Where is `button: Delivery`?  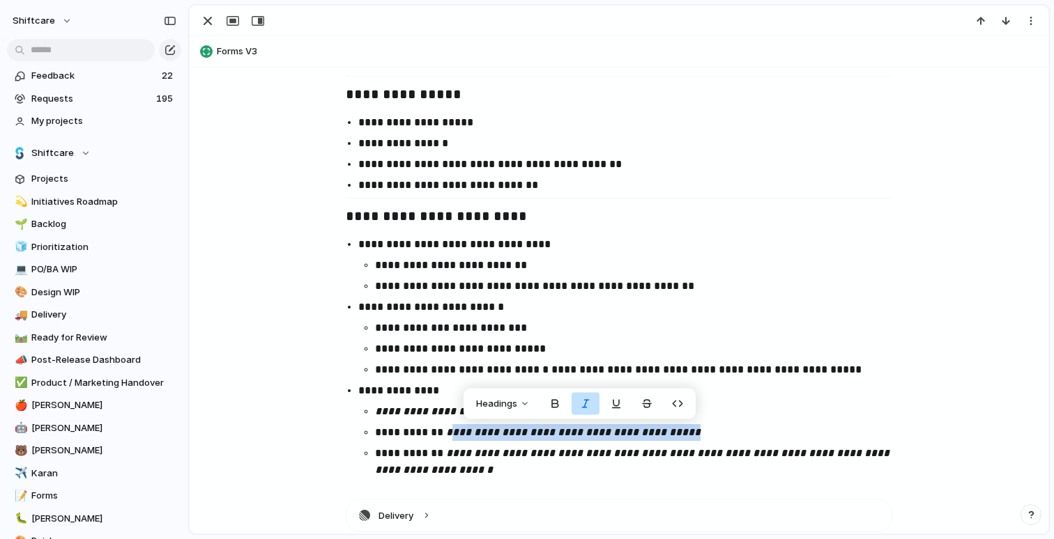
button: Delivery is located at coordinates (619, 516).